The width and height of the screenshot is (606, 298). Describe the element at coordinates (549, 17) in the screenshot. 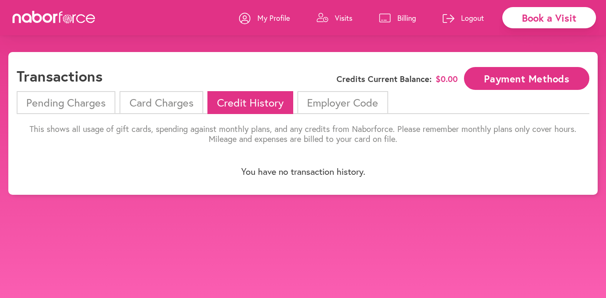

I see `div: Book a Visit` at that location.